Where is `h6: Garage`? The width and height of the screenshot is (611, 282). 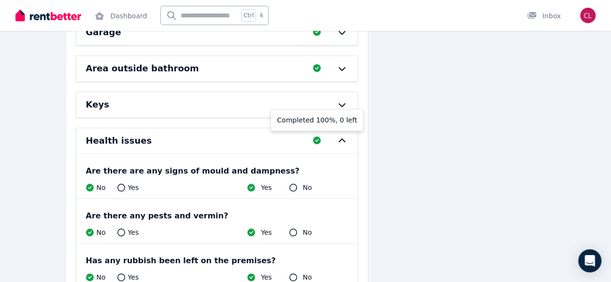 h6: Garage is located at coordinates (103, 32).